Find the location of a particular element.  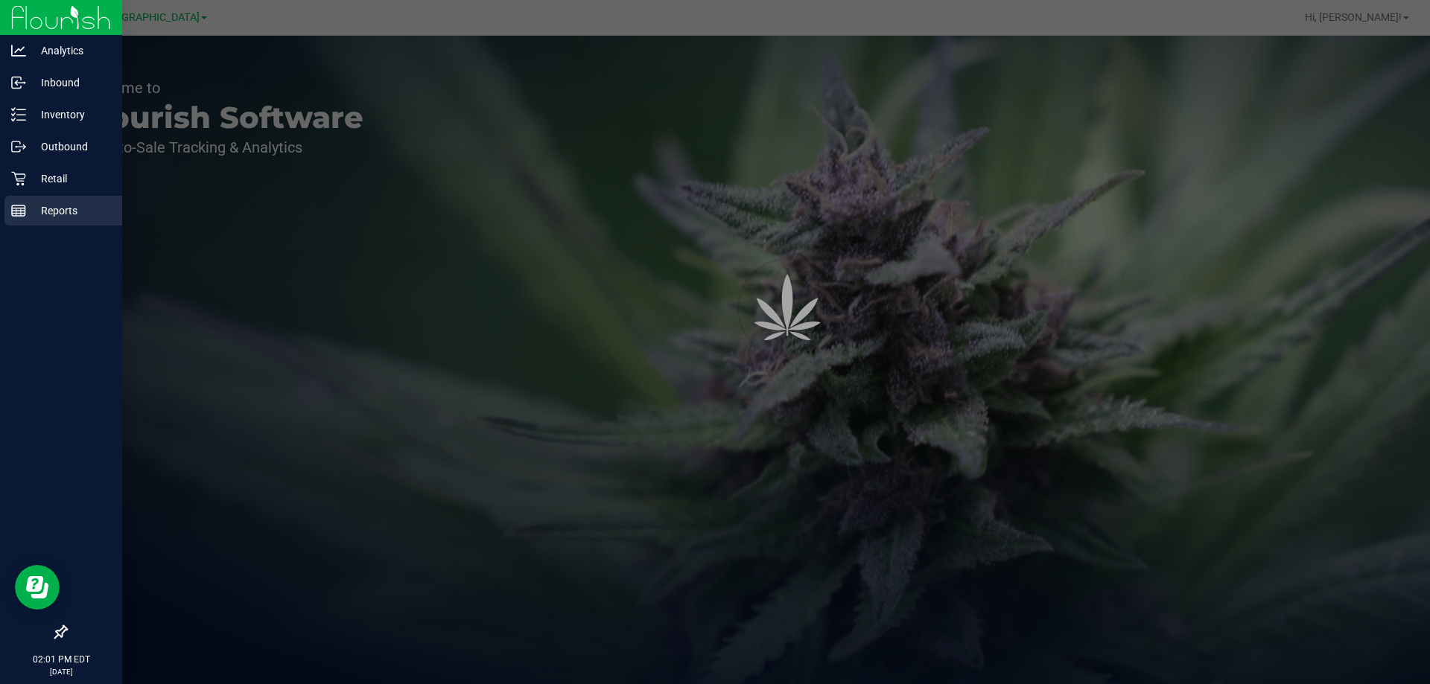

p: Retail is located at coordinates (71, 179).